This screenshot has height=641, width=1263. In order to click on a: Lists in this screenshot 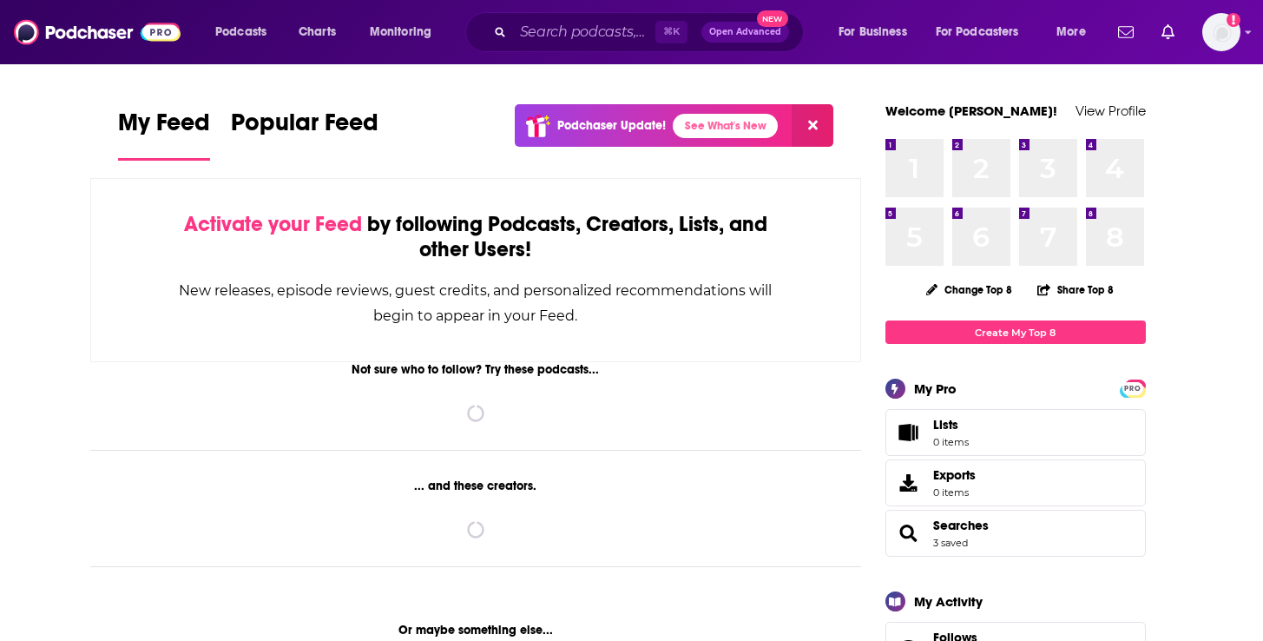, I will do `click(1015, 432)`.